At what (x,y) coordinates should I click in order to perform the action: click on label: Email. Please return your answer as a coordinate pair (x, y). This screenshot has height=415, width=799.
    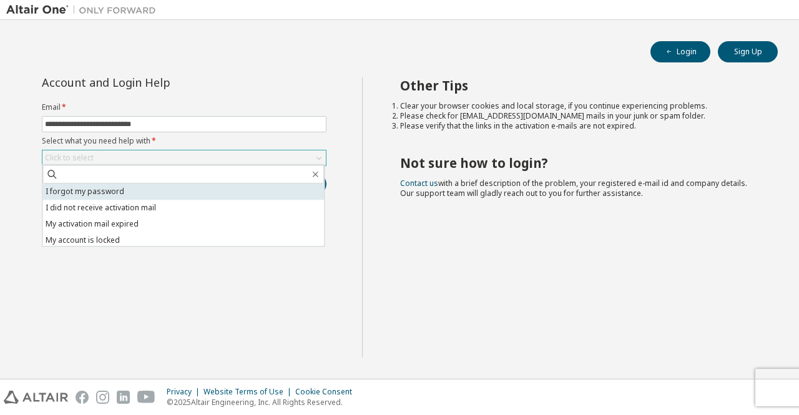
    Looking at the image, I should click on (184, 107).